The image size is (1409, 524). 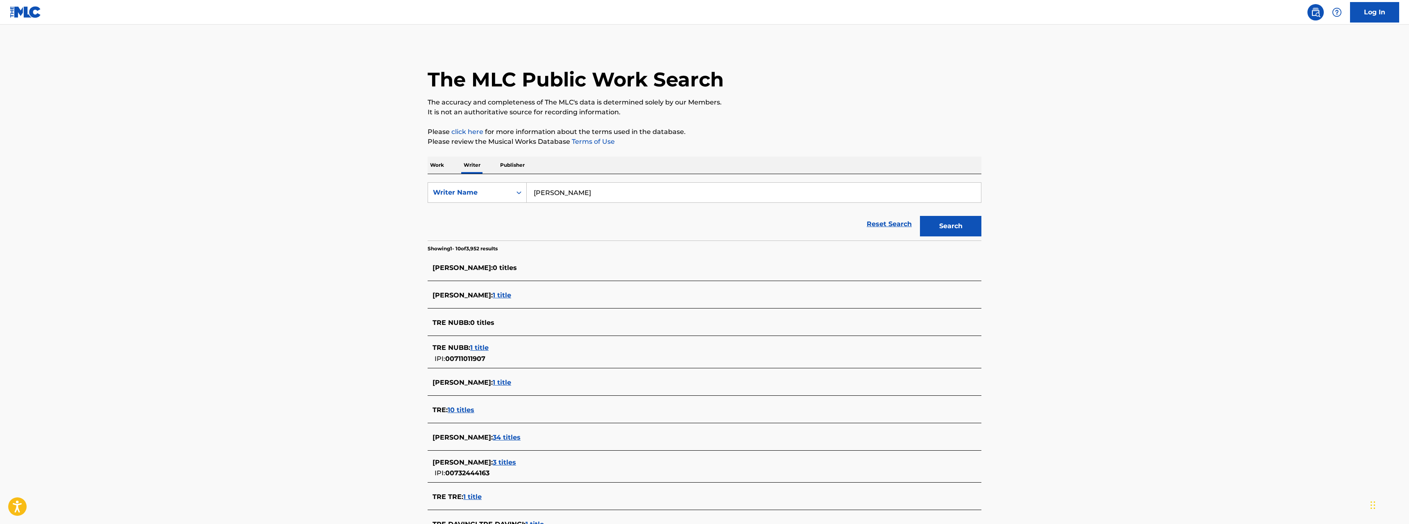 What do you see at coordinates (1337, 12) in the screenshot?
I see `div: Help` at bounding box center [1337, 12].